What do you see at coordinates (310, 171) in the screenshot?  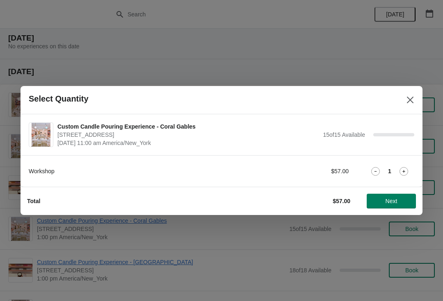 I see `div: $57.00` at bounding box center [310, 171].